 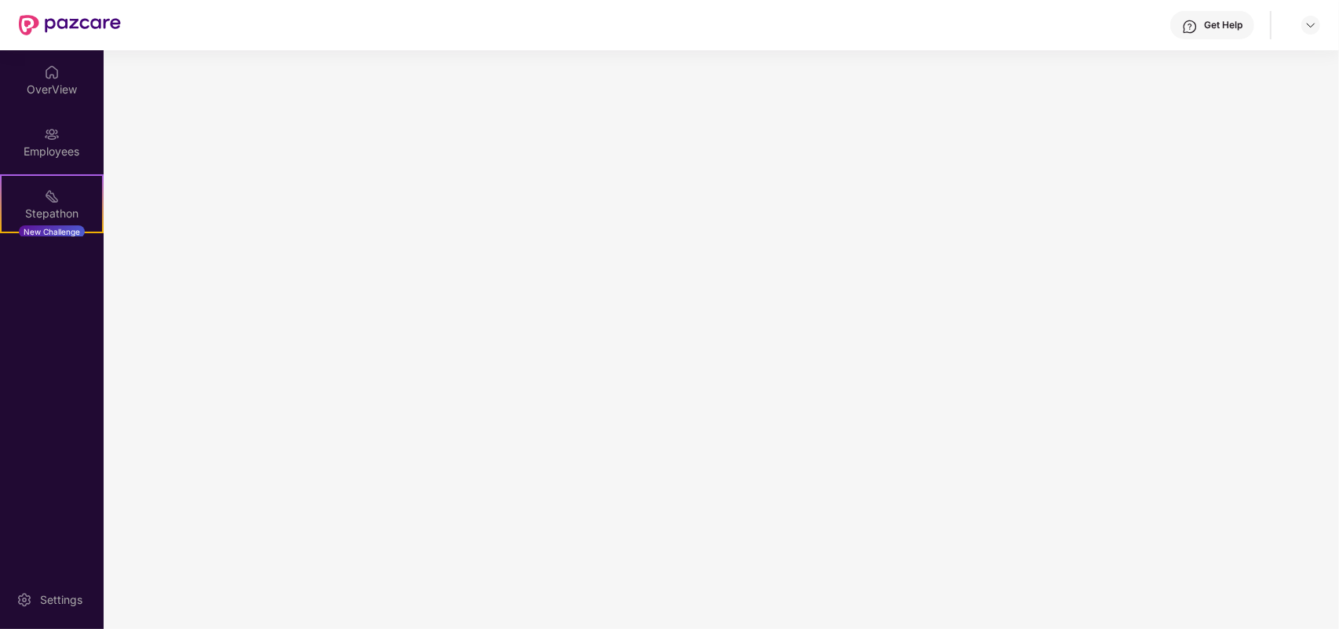 I want to click on div: Settings, so click(x=61, y=600).